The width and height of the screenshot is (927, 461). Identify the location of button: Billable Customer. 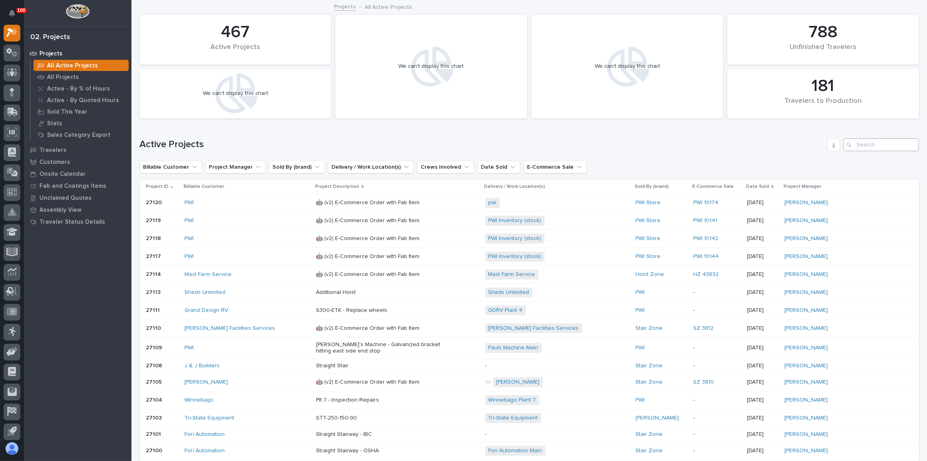
(171, 167).